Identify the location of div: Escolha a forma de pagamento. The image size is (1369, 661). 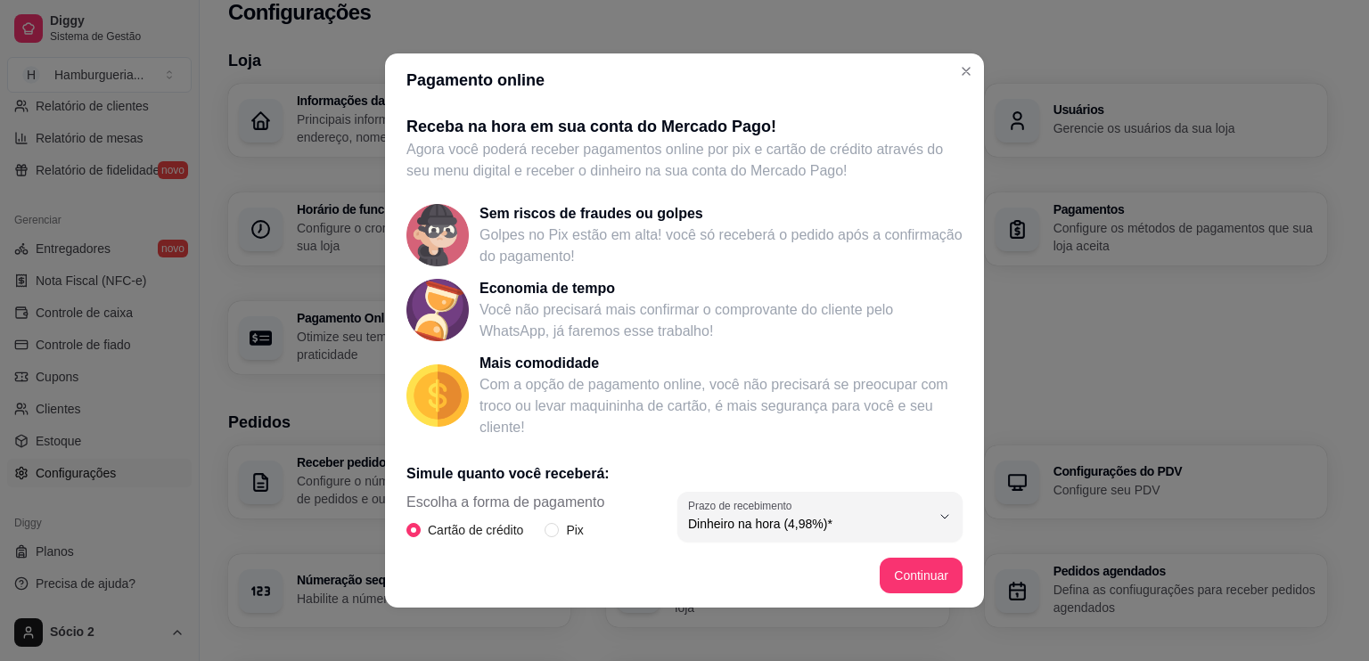
(505, 516).